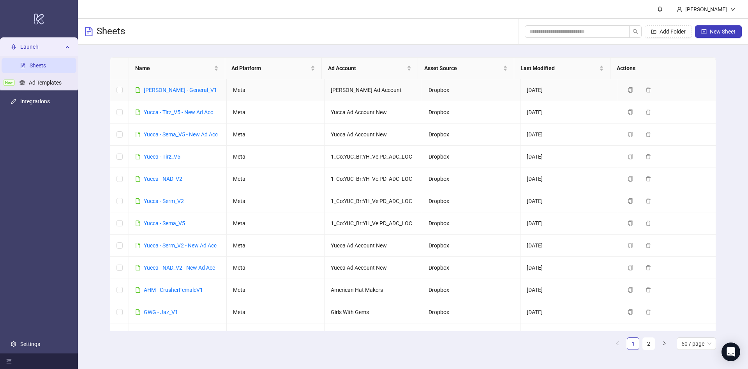 Image resolution: width=748 pixels, height=369 pixels. Describe the element at coordinates (367, 68) in the screenshot. I see `span: Ad Account` at that location.